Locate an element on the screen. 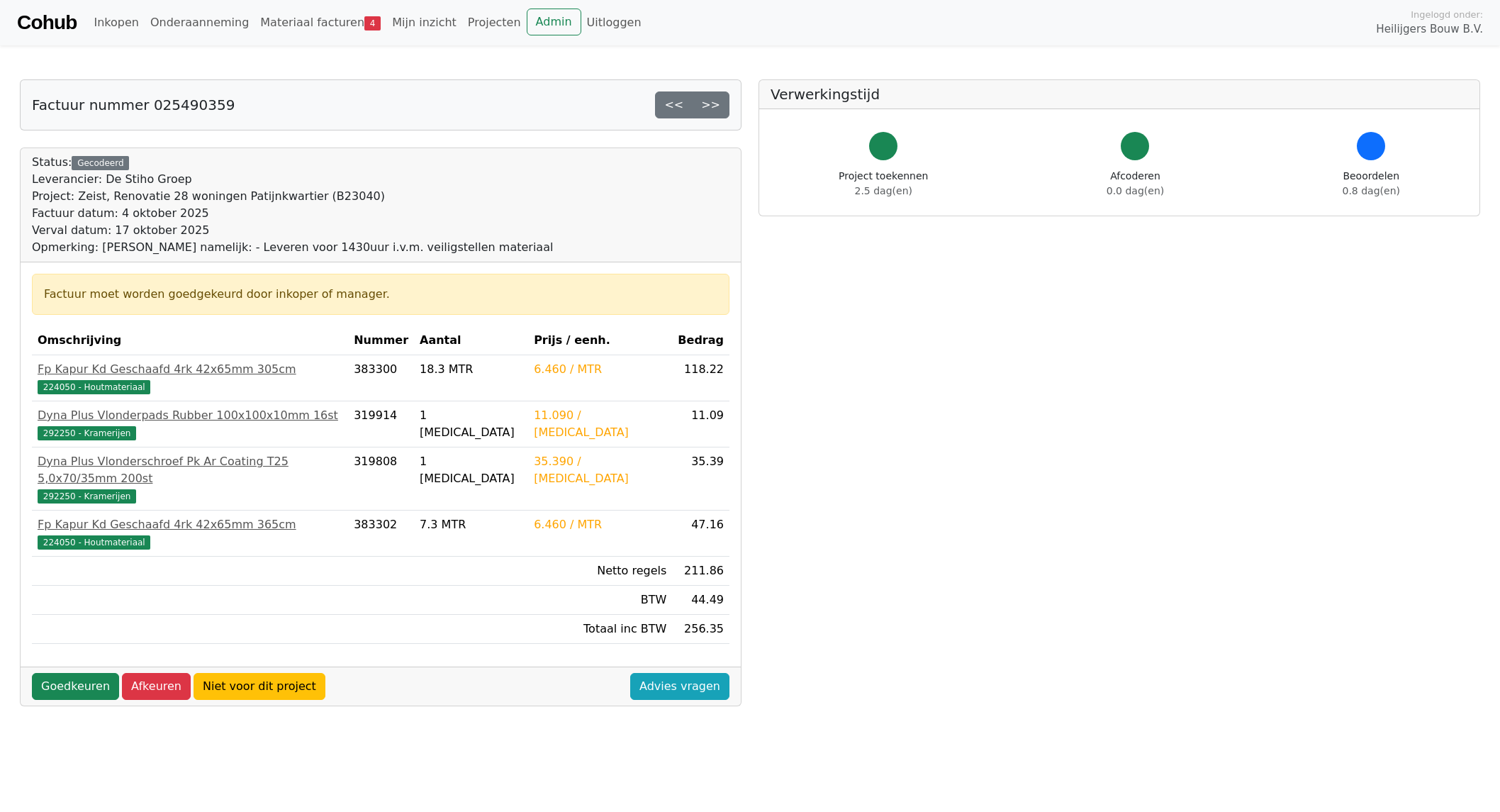  td: 319808 is located at coordinates (381, 479).